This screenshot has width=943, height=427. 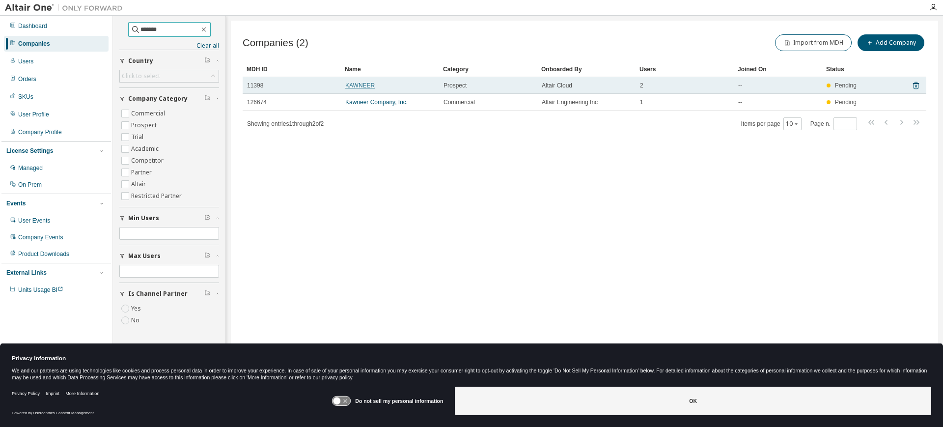 I want to click on div: Product Downloads, so click(x=44, y=254).